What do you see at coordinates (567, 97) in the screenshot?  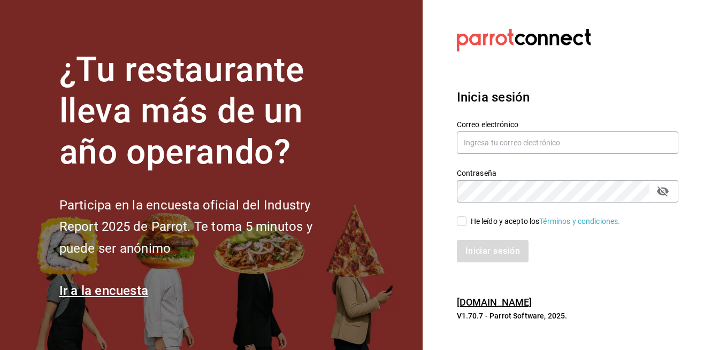 I see `h3: Inicia sesión` at bounding box center [567, 97].